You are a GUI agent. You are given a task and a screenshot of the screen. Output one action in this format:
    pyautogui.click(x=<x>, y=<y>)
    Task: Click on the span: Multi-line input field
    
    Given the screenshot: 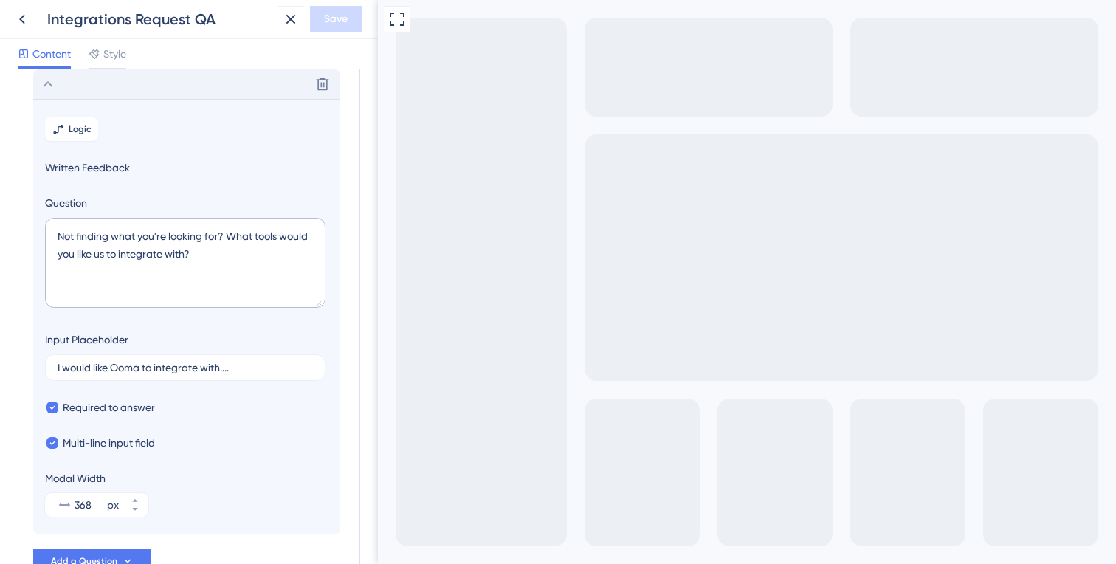 What is the action you would take?
    pyautogui.click(x=109, y=443)
    